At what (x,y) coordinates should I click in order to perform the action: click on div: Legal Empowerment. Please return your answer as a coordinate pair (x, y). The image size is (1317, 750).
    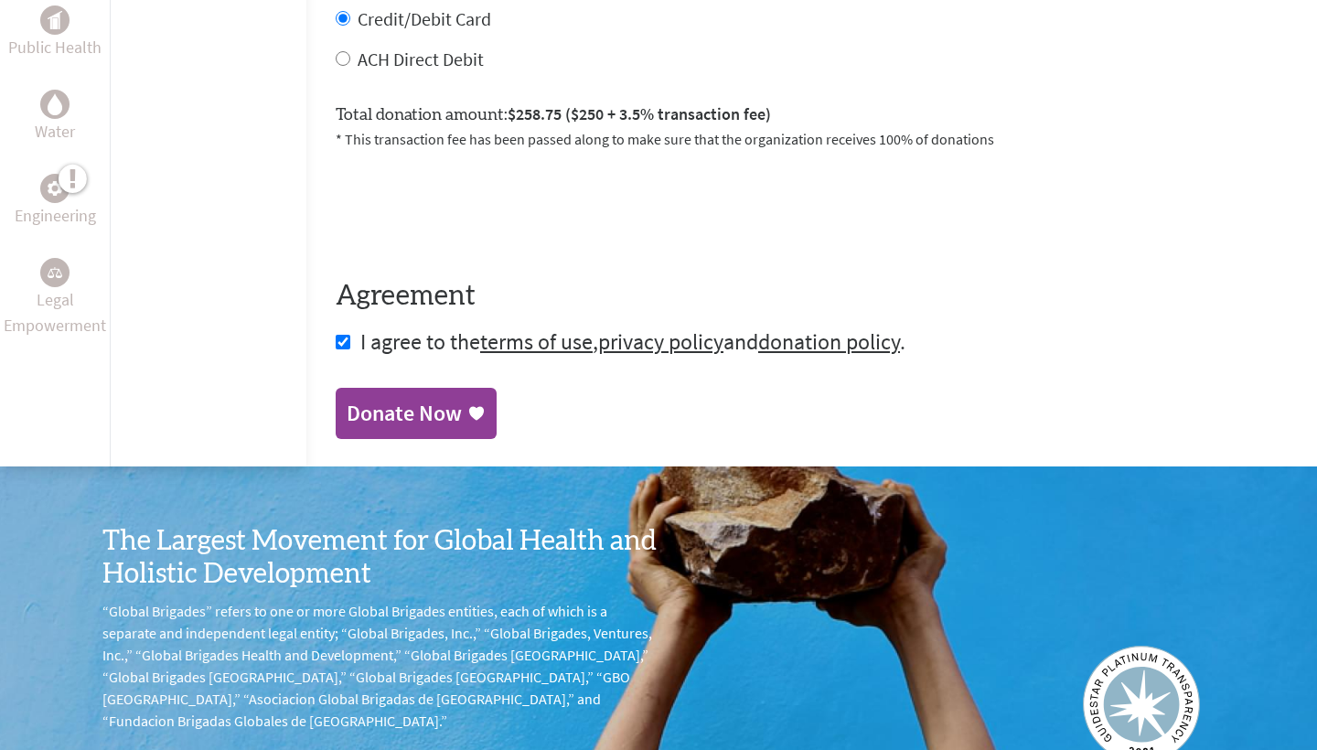
    Looking at the image, I should click on (55, 273).